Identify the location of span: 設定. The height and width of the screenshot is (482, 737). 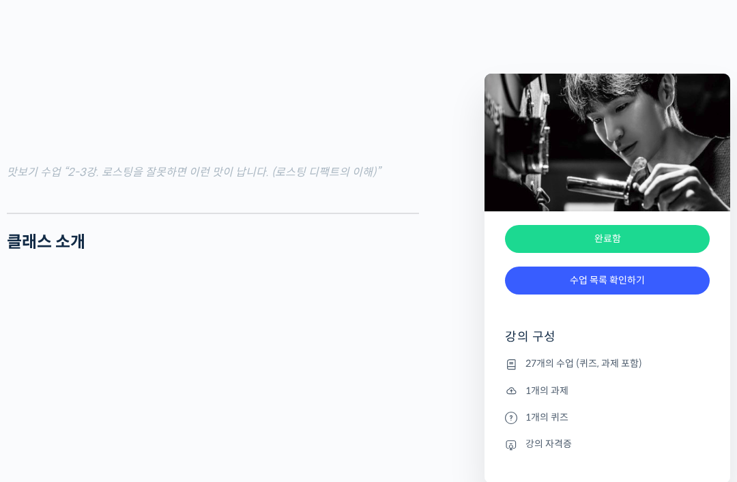
(219, 395).